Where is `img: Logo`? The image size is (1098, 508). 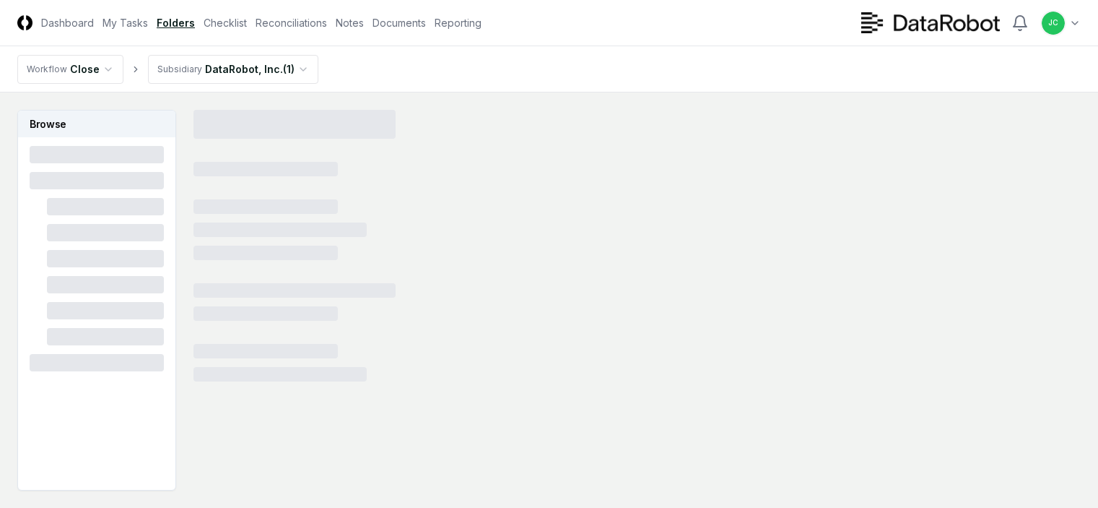 img: Logo is located at coordinates (25, 22).